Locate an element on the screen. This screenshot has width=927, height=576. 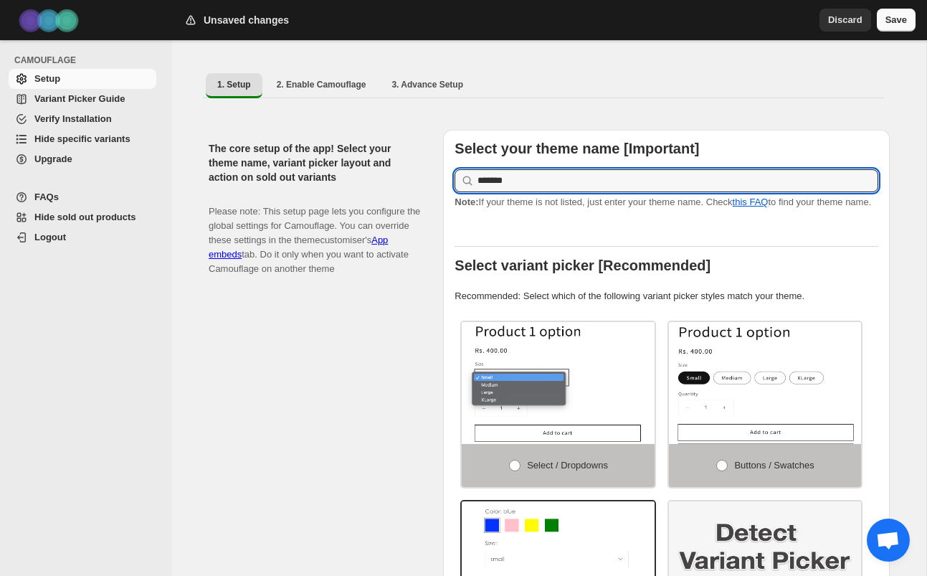
span: 3. Advance Setup is located at coordinates (427, 85).